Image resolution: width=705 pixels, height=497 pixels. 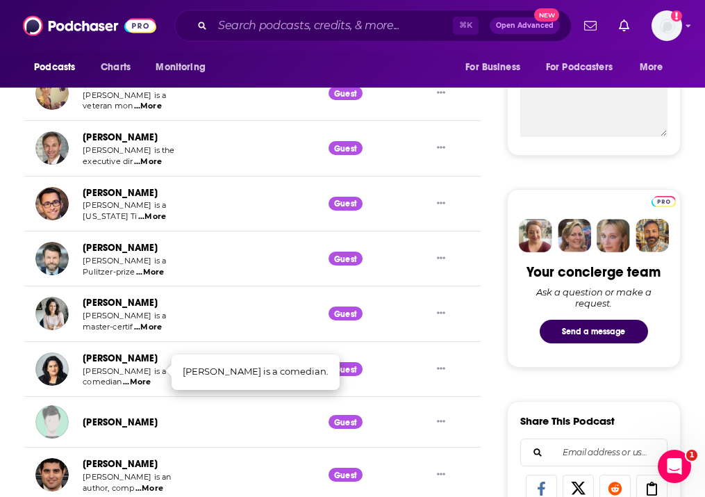 I want to click on div: Your concierge team, so click(x=593, y=272).